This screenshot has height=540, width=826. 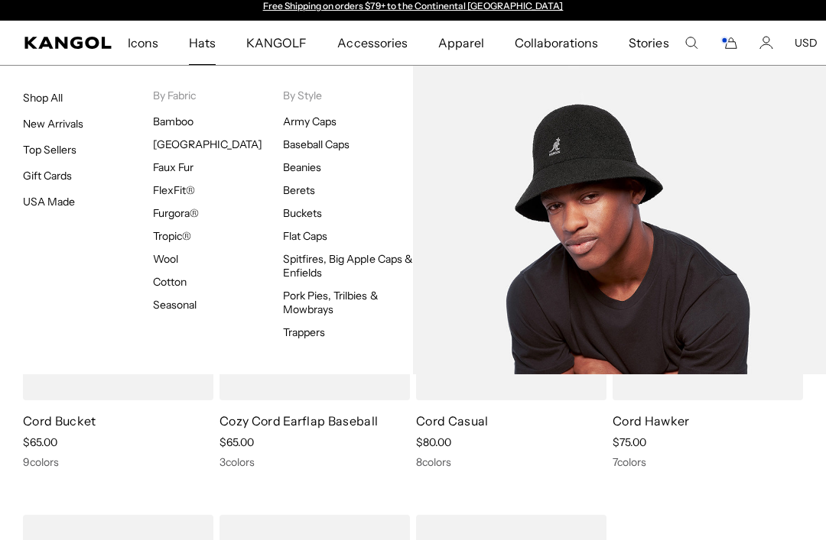 What do you see at coordinates (302, 167) in the screenshot?
I see `a: Beanies` at bounding box center [302, 167].